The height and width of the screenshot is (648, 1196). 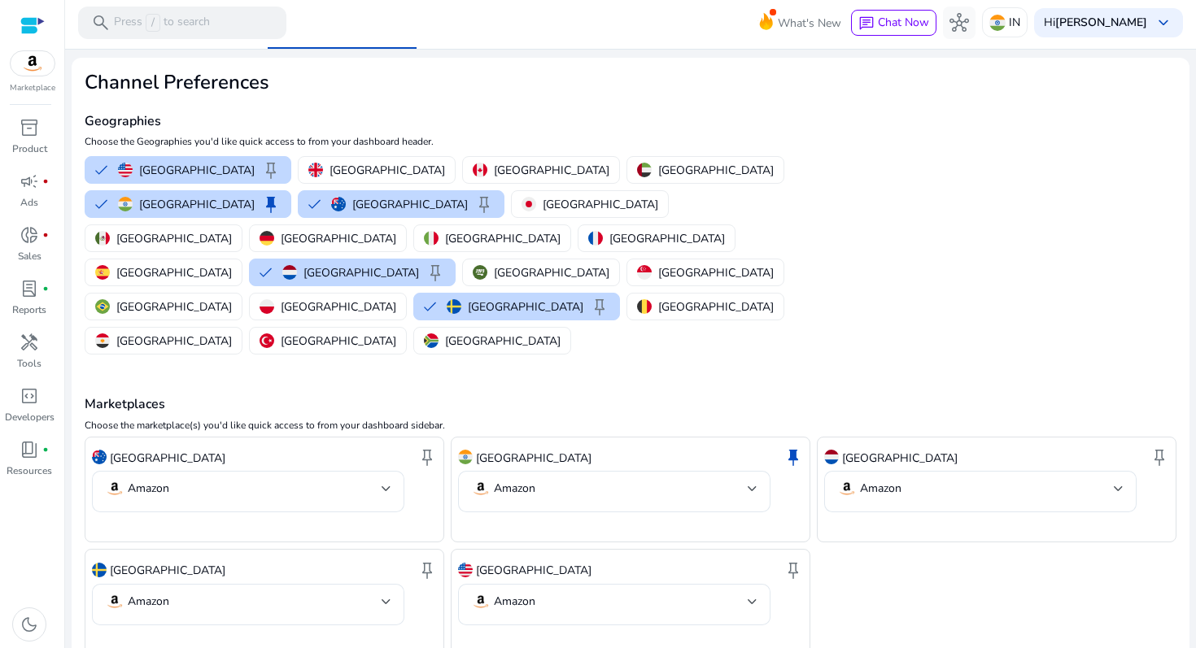 I want to click on img: ae.svg, so click(x=644, y=170).